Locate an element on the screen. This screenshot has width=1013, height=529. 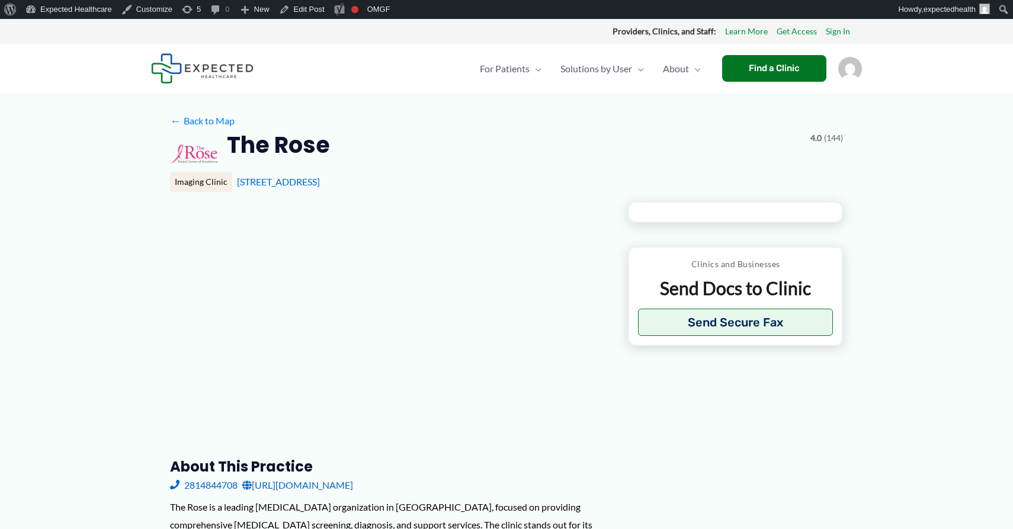
button: Send Secure Fax is located at coordinates (735, 322).